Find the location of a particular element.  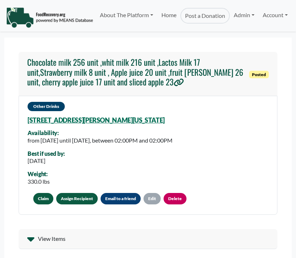

a: Home is located at coordinates (169, 16).